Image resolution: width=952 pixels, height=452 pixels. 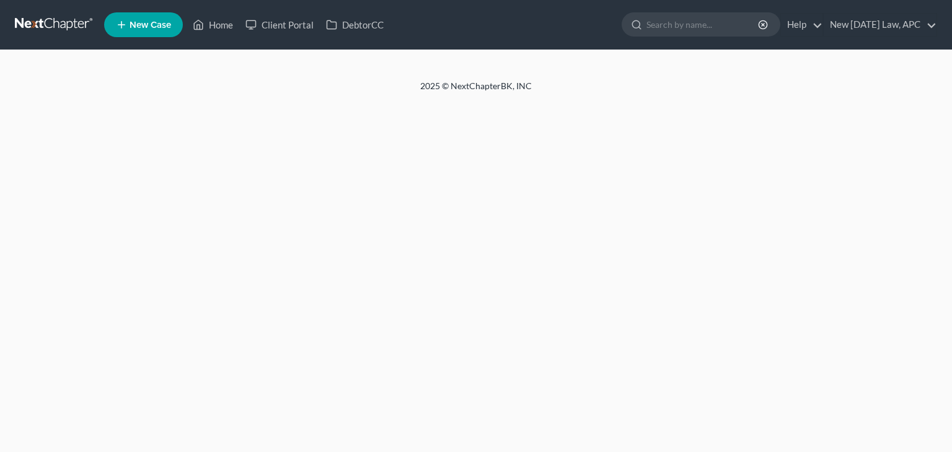 What do you see at coordinates (280, 25) in the screenshot?
I see `a: Client Portal` at bounding box center [280, 25].